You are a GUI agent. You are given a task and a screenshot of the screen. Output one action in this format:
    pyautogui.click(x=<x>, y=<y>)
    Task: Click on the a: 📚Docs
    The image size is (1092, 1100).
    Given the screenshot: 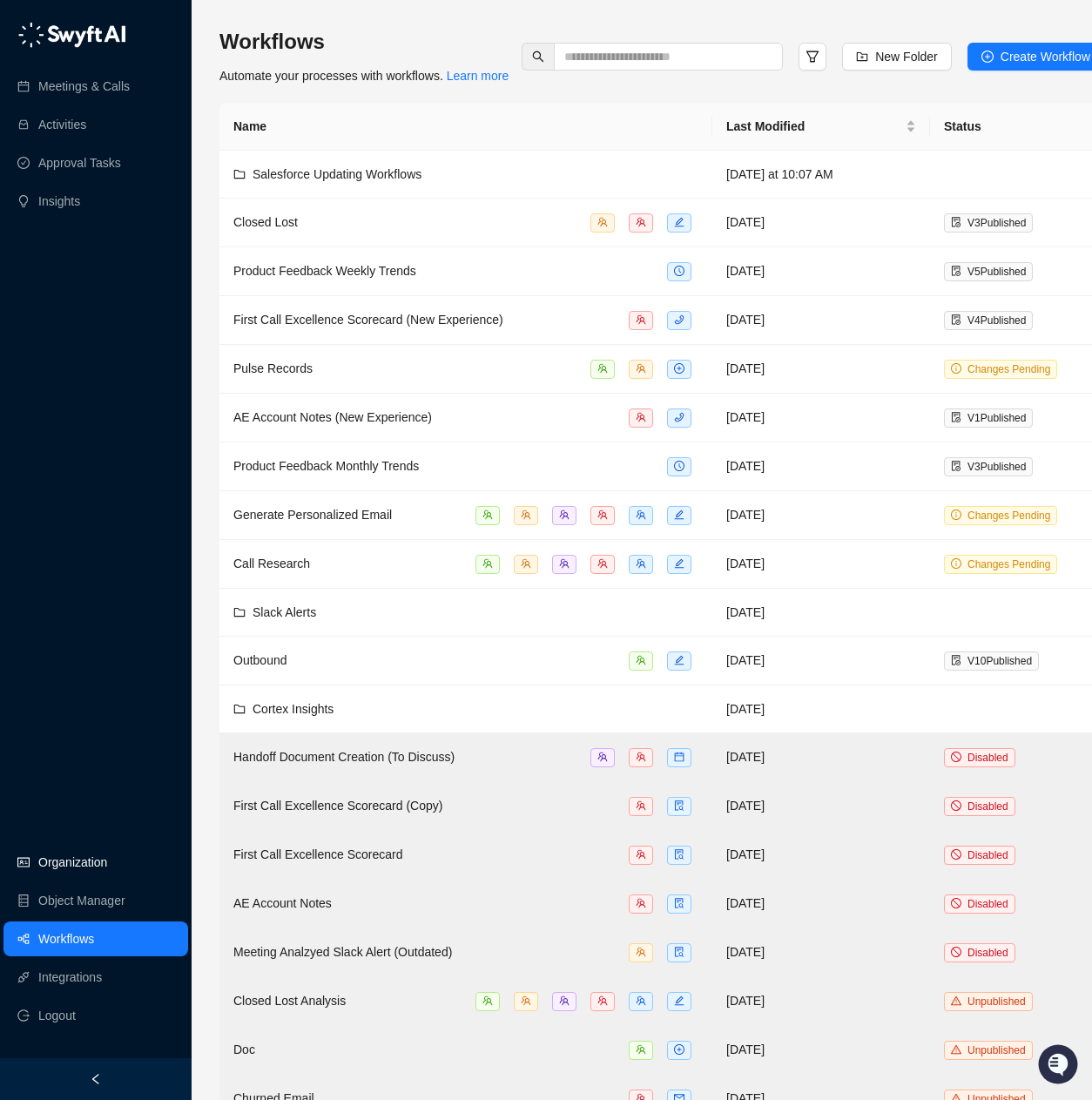 What is the action you would take?
    pyautogui.click(x=41, y=253)
    